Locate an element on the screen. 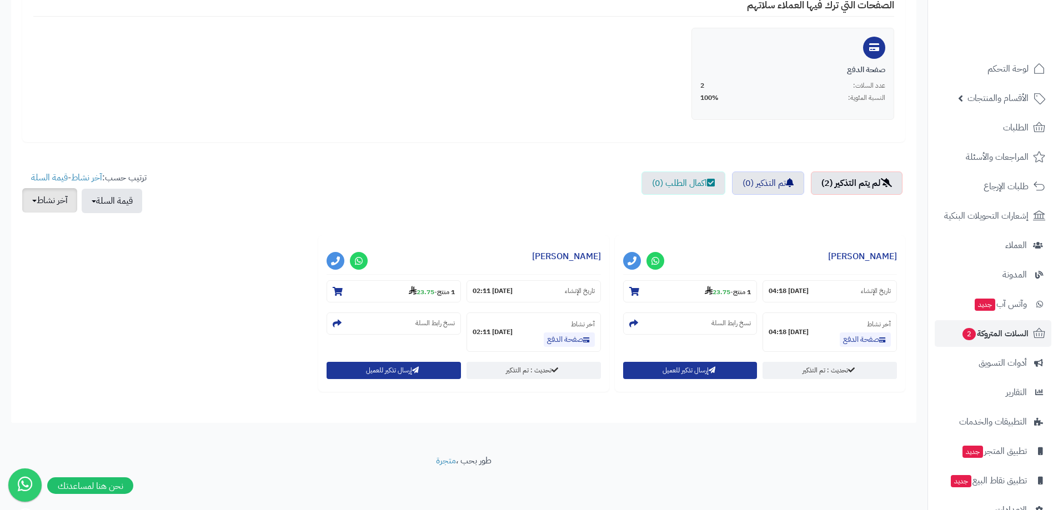 This screenshot has height=510, width=1058. button: قيمة السلة is located at coordinates (112, 201).